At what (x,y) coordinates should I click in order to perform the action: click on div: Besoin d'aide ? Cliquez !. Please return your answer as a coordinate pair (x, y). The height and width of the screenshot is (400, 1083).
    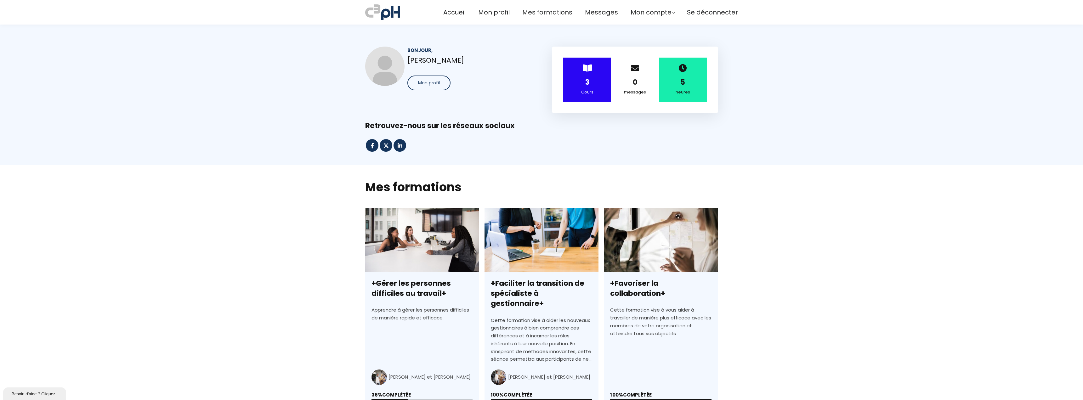
    Looking at the image, I should click on (31, 8).